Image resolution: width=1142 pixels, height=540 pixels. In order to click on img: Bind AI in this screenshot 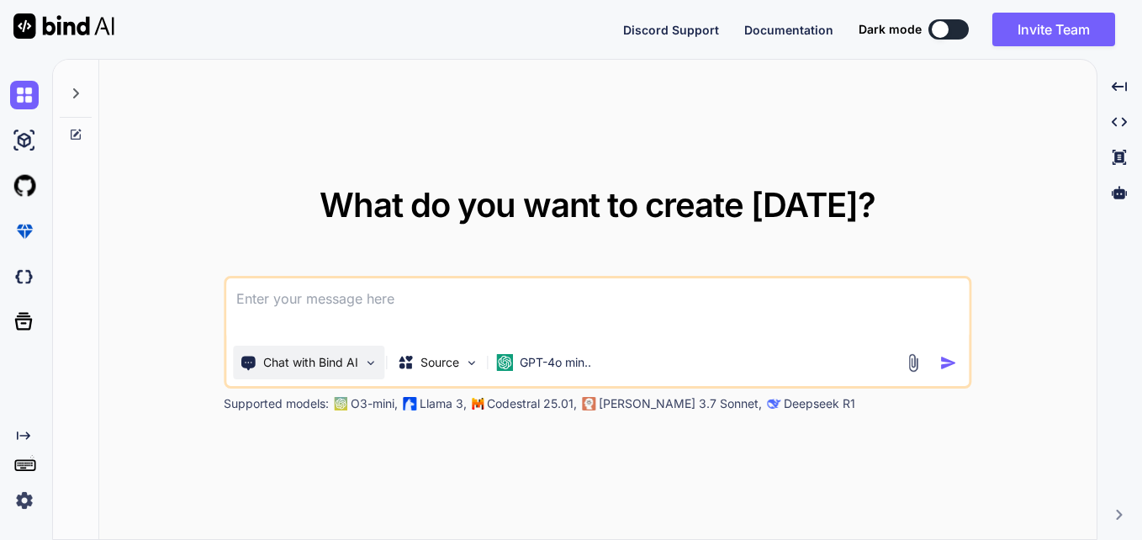, I will do `click(64, 26)`.